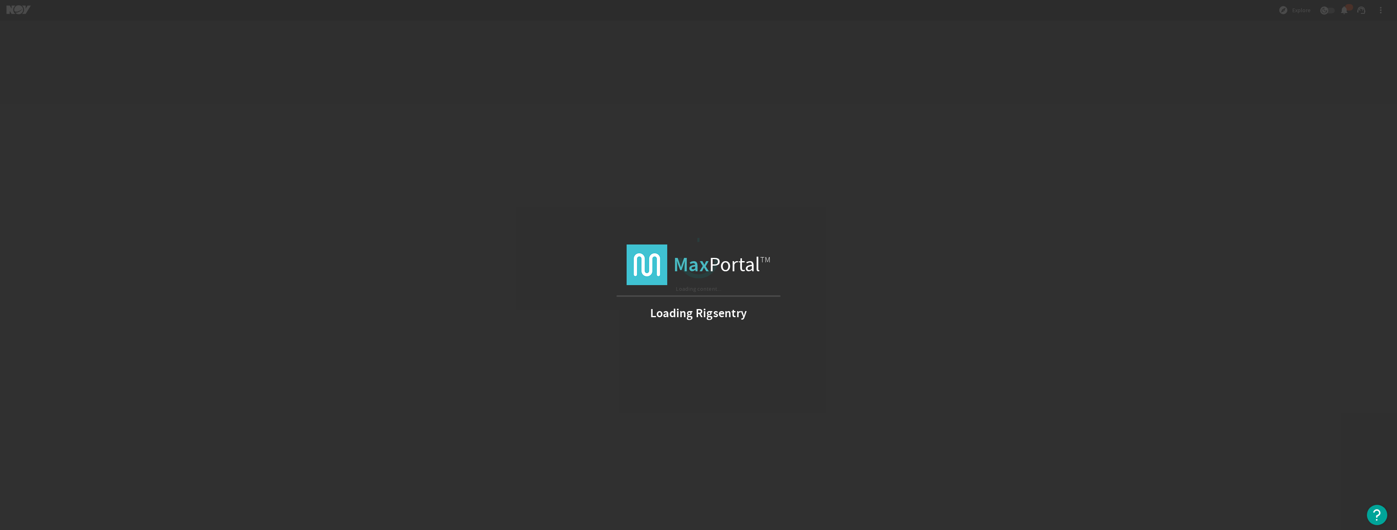 Image resolution: width=1397 pixels, height=530 pixels. I want to click on span: TM, so click(765, 260).